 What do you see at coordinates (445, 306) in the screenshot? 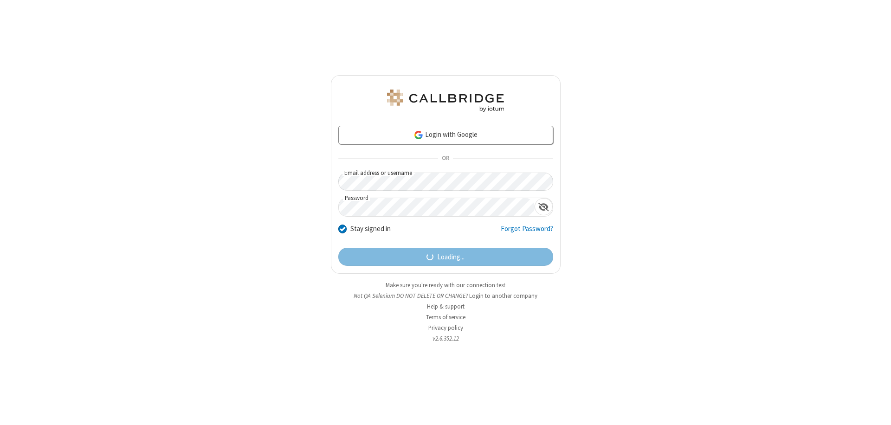
I see `a: Help & support` at bounding box center [445, 306].